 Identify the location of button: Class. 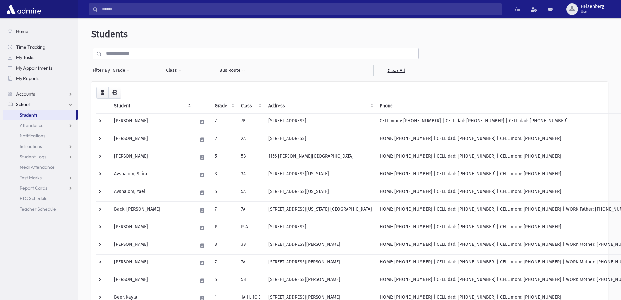
(174, 70).